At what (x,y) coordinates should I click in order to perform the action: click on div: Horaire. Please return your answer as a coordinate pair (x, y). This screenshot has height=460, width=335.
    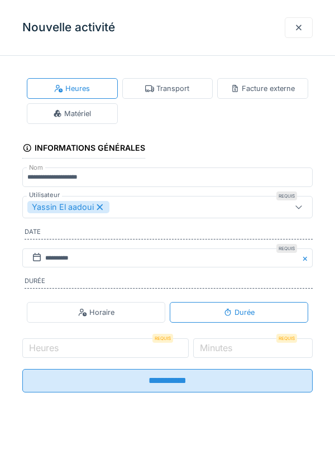
    Looking at the image, I should click on (96, 312).